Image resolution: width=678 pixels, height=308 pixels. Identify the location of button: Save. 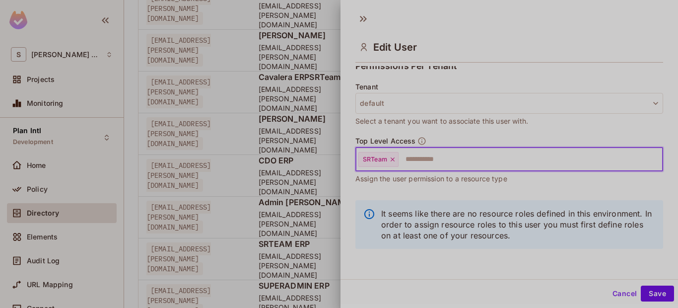
(657, 293).